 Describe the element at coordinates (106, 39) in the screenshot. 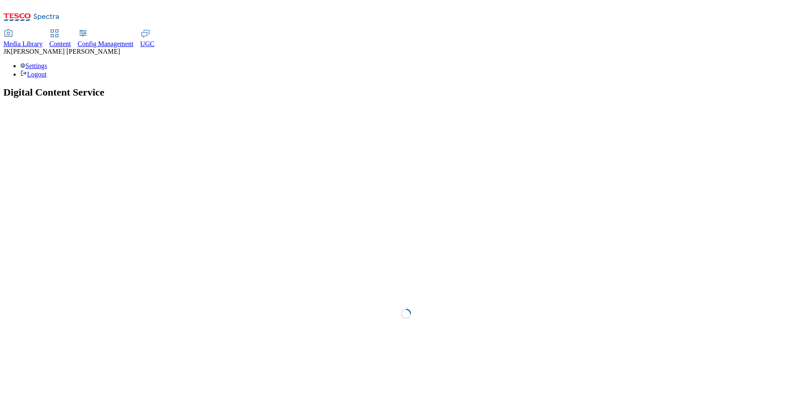

I see `a: Config Management` at that location.